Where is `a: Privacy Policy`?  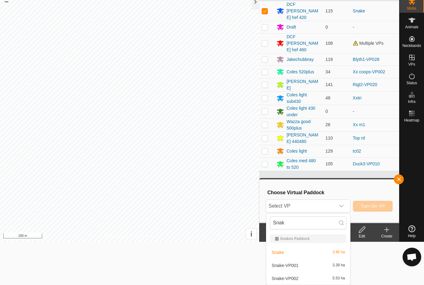 a: Privacy Policy is located at coordinates (117, 236).